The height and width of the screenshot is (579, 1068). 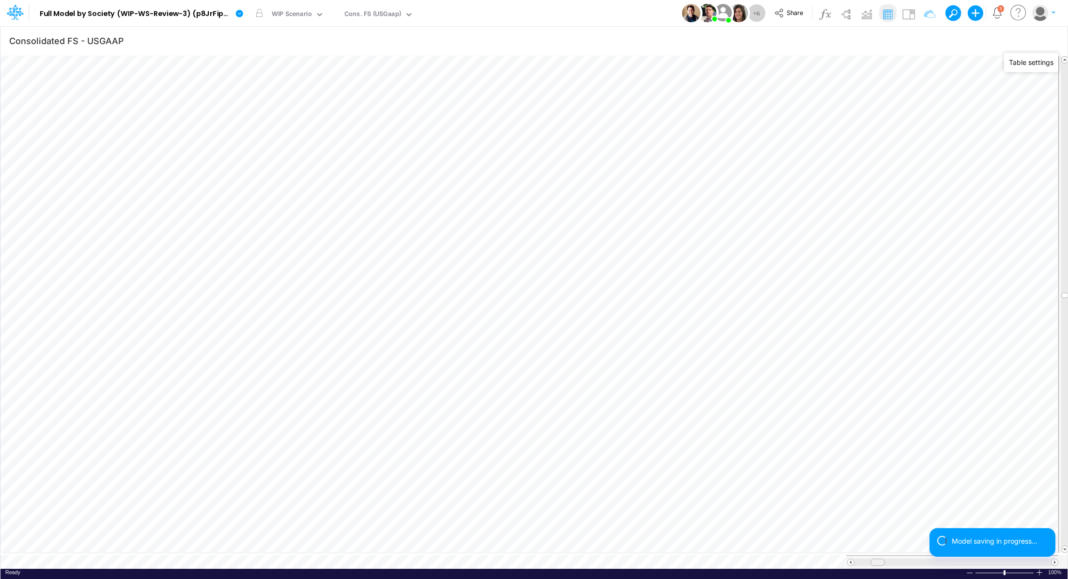 I want to click on div: Zoom Out, so click(x=970, y=572).